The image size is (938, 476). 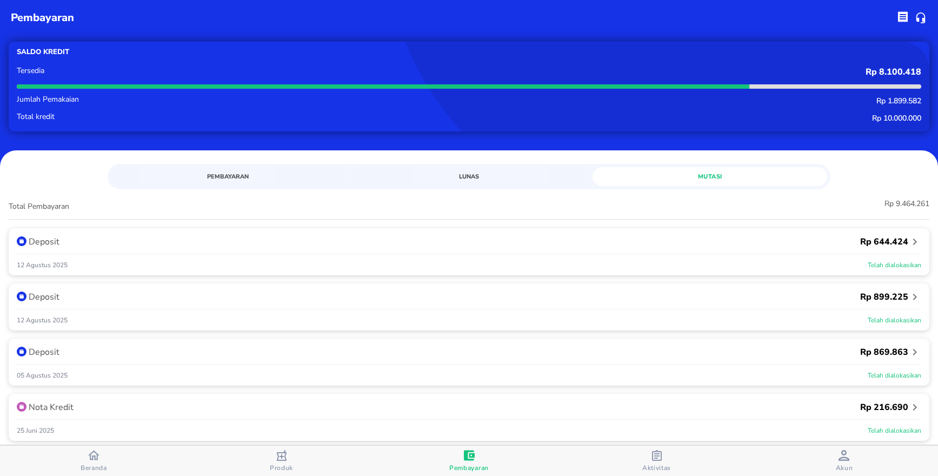 What do you see at coordinates (844, 461) in the screenshot?
I see `button: Akun` at bounding box center [844, 461].